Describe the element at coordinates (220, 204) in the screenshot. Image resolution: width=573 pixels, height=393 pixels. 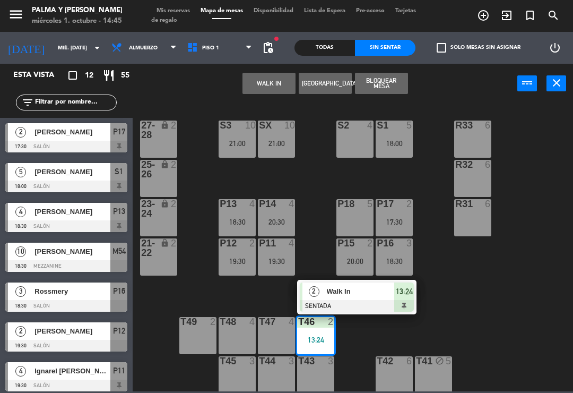
I see `div: P13` at that location.